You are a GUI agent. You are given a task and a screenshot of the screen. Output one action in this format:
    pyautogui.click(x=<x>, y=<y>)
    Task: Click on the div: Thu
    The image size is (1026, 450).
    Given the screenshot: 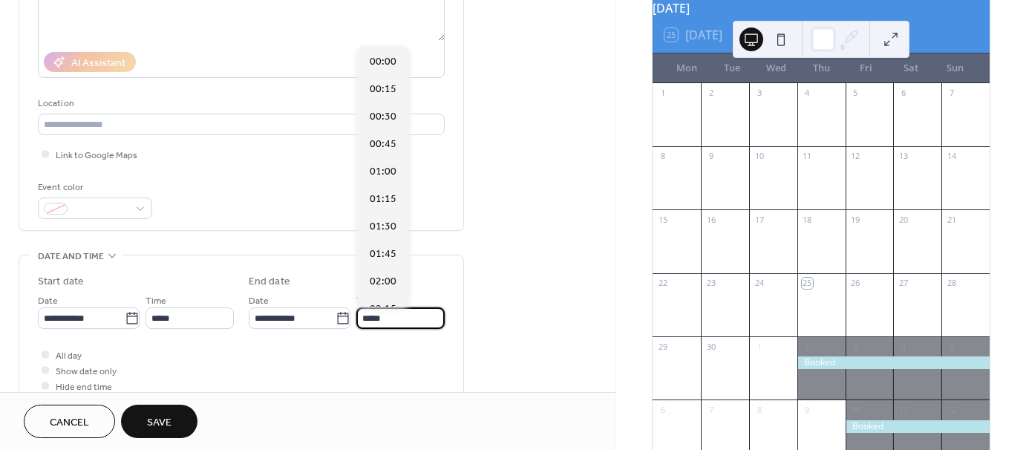 What is the action you would take?
    pyautogui.click(x=821, y=68)
    